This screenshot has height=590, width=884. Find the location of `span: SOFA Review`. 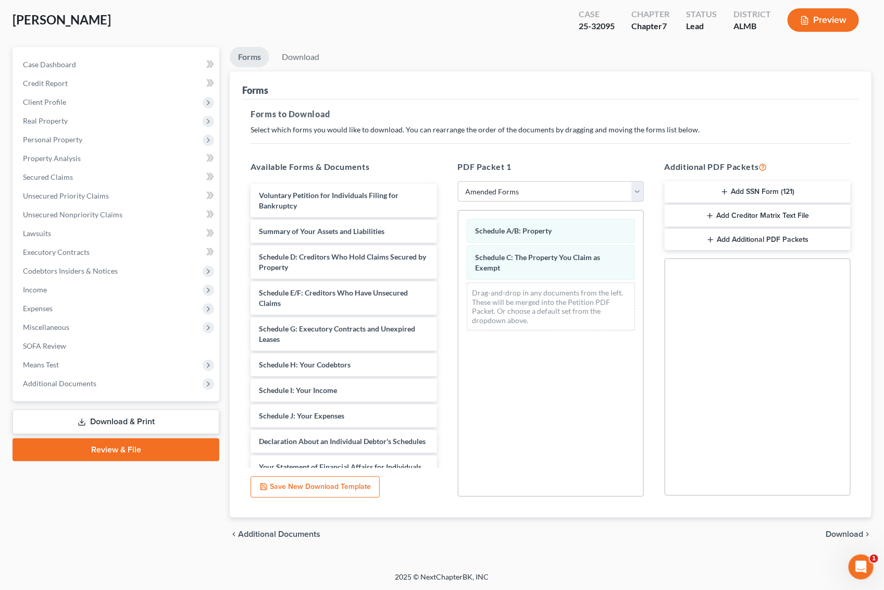

span: SOFA Review is located at coordinates (44, 345).